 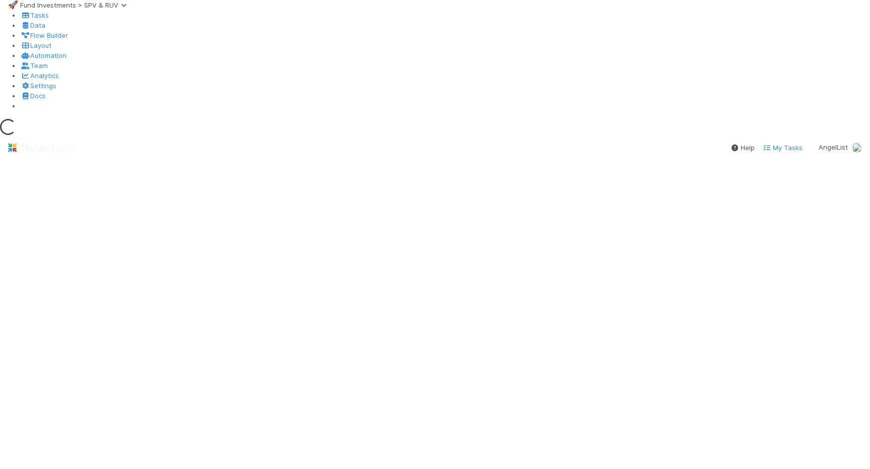 What do you see at coordinates (743, 148) in the screenshot?
I see `div: Help` at bounding box center [743, 148].